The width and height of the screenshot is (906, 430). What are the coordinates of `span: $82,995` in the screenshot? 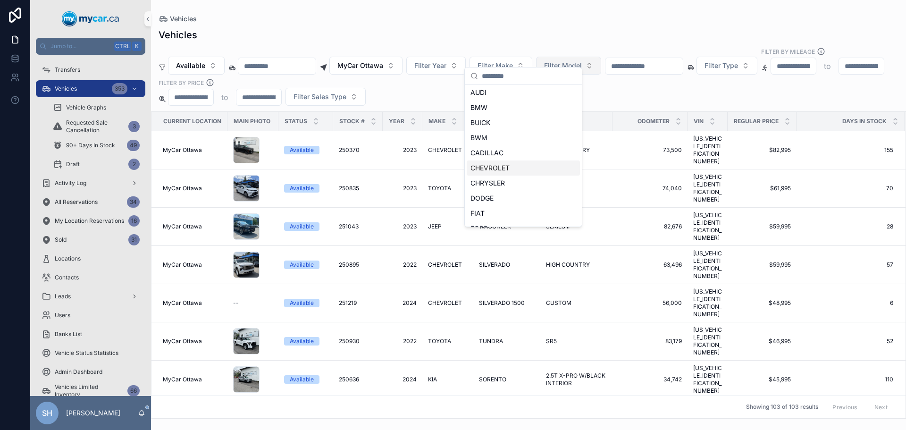 It's located at (762, 150).